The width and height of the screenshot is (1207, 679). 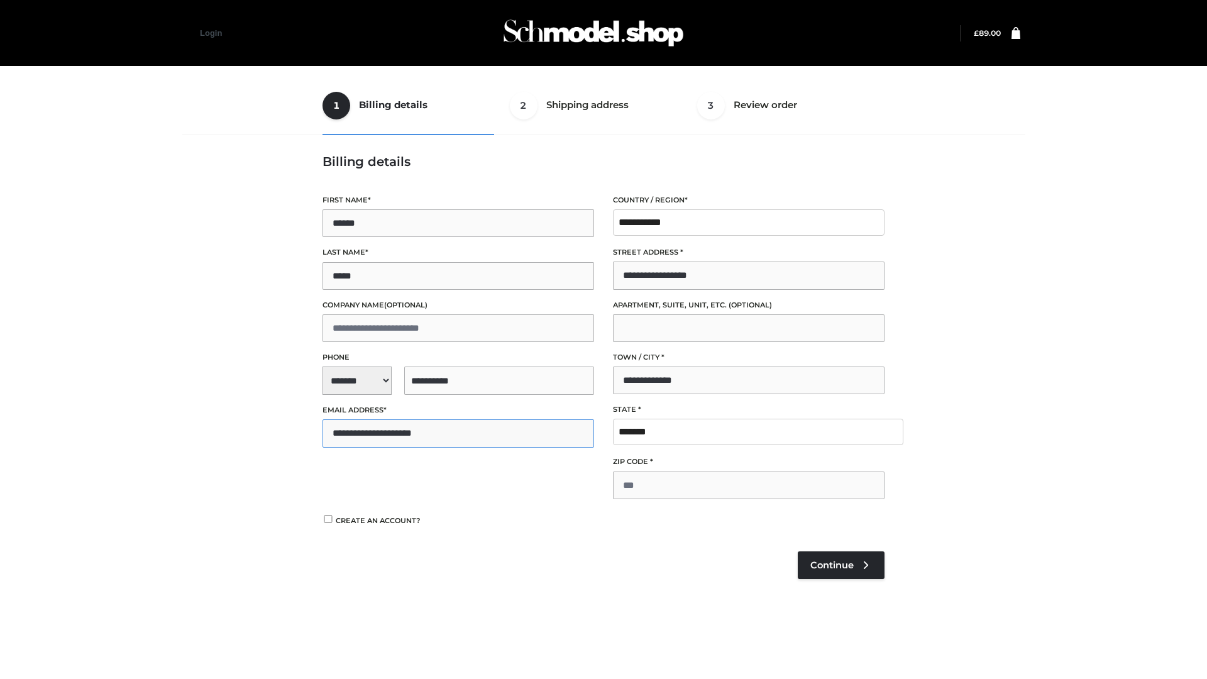 What do you see at coordinates (749, 252) in the screenshot?
I see `label: Street address` at bounding box center [749, 252].